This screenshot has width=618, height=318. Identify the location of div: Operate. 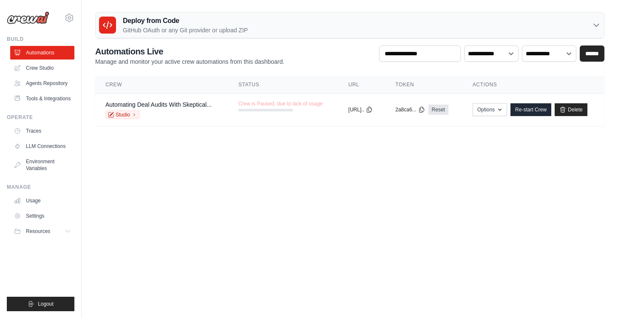
(40, 117).